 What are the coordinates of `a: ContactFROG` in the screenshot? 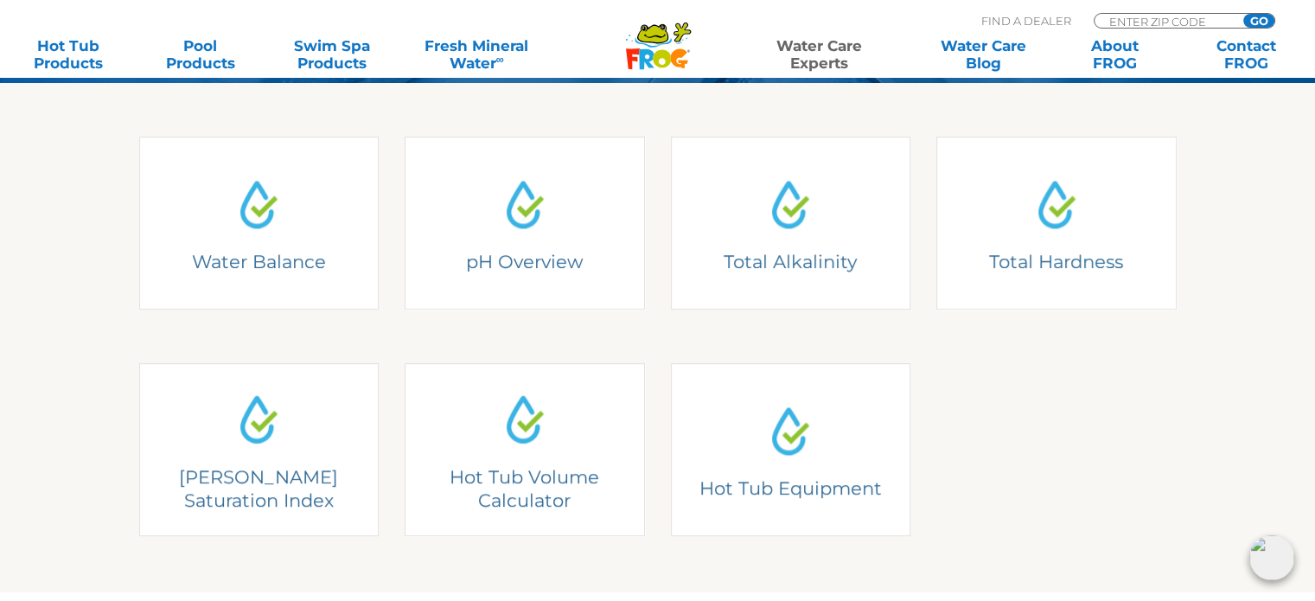 It's located at (1247, 54).